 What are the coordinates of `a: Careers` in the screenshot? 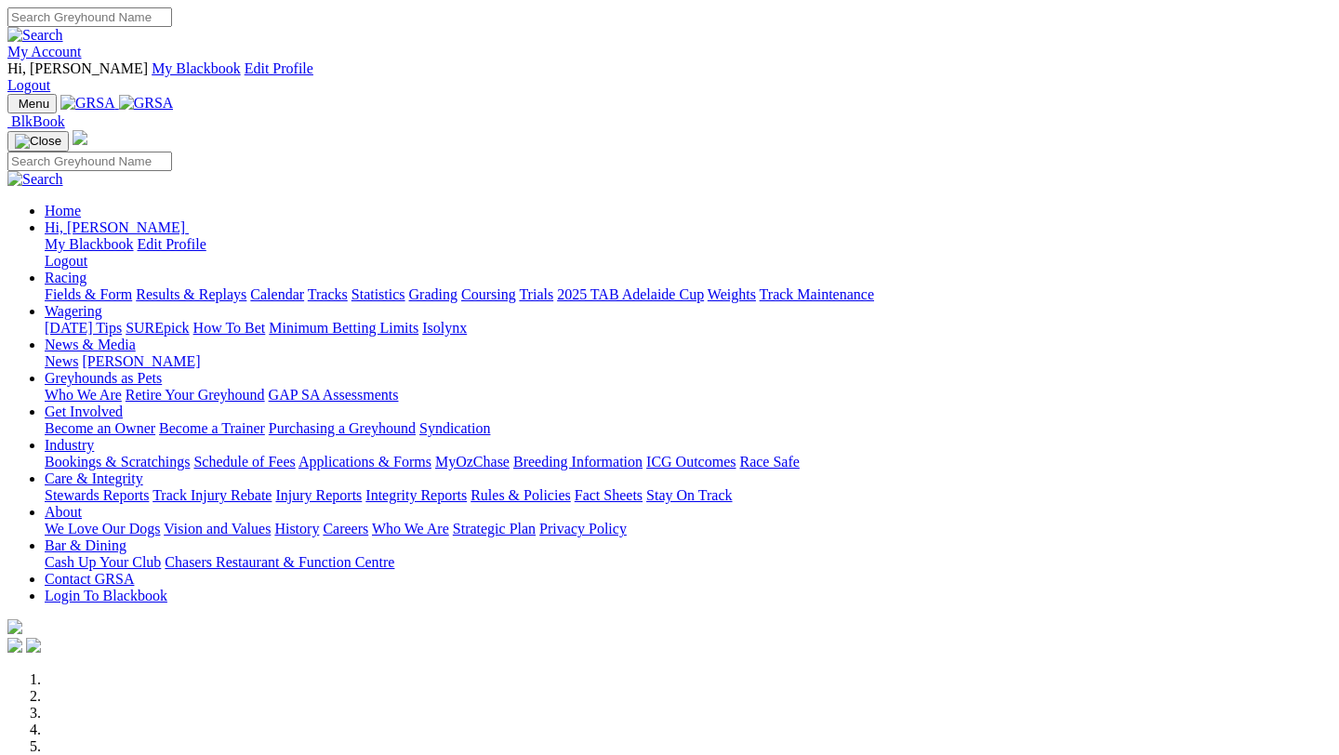 It's located at (345, 528).